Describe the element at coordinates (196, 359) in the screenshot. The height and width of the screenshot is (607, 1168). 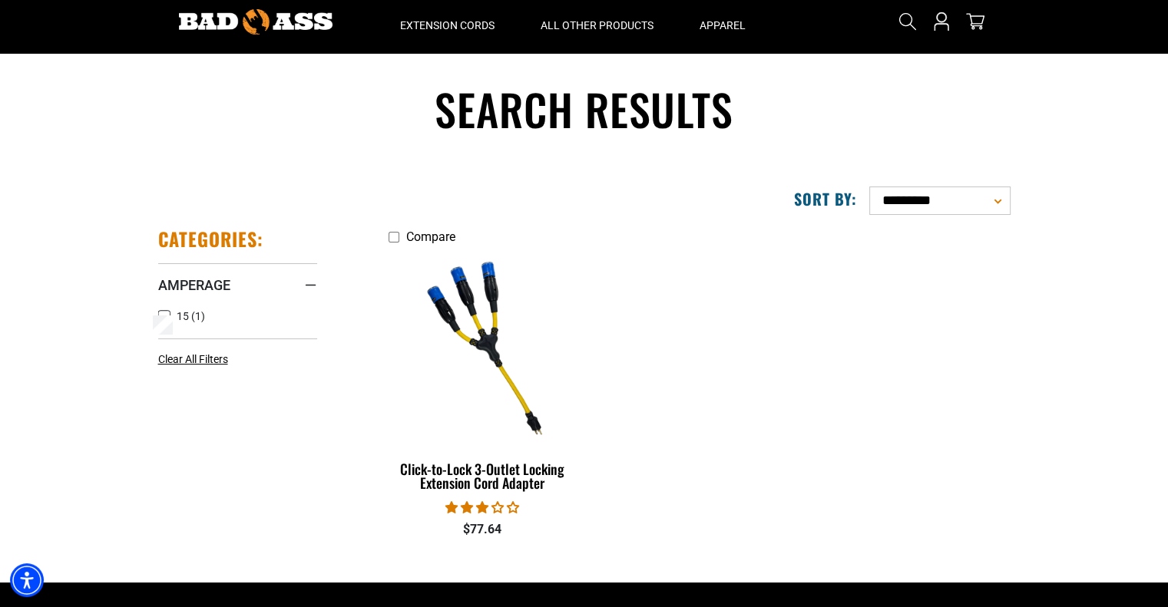
I see `a: Clear All Filters` at that location.